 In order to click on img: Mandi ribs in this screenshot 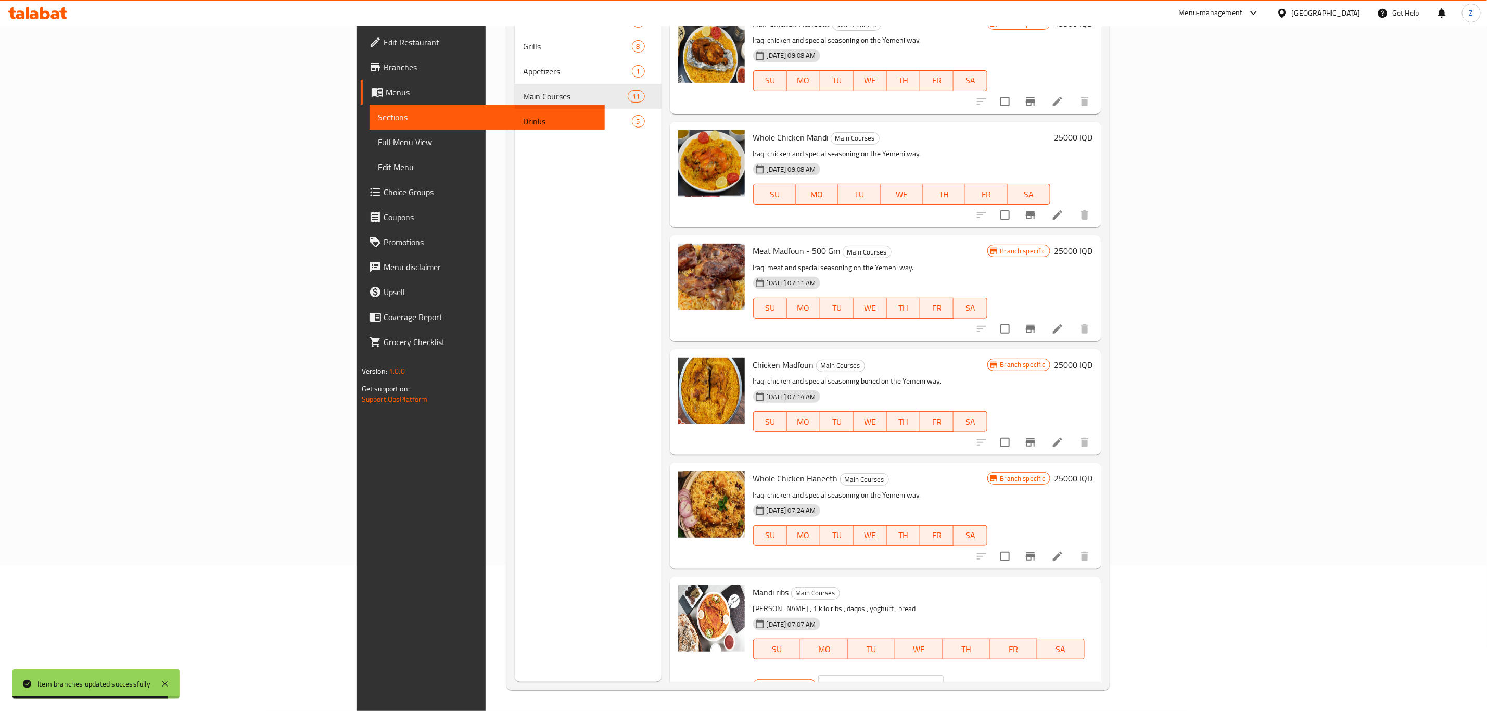, I will do `click(711, 618)`.